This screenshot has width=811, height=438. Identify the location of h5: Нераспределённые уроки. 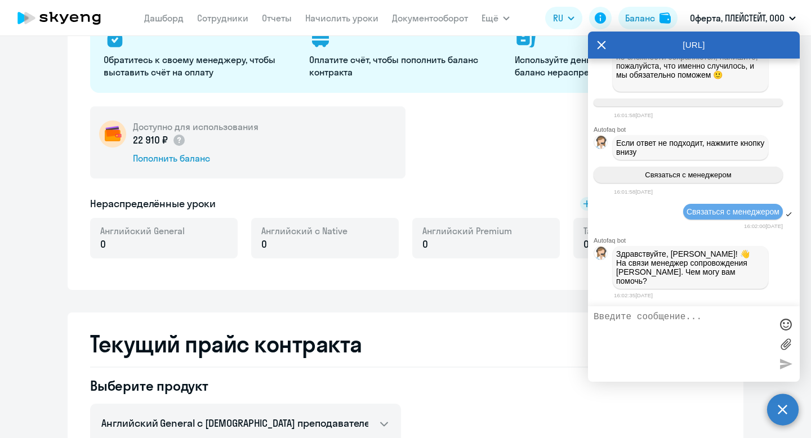
(153, 204).